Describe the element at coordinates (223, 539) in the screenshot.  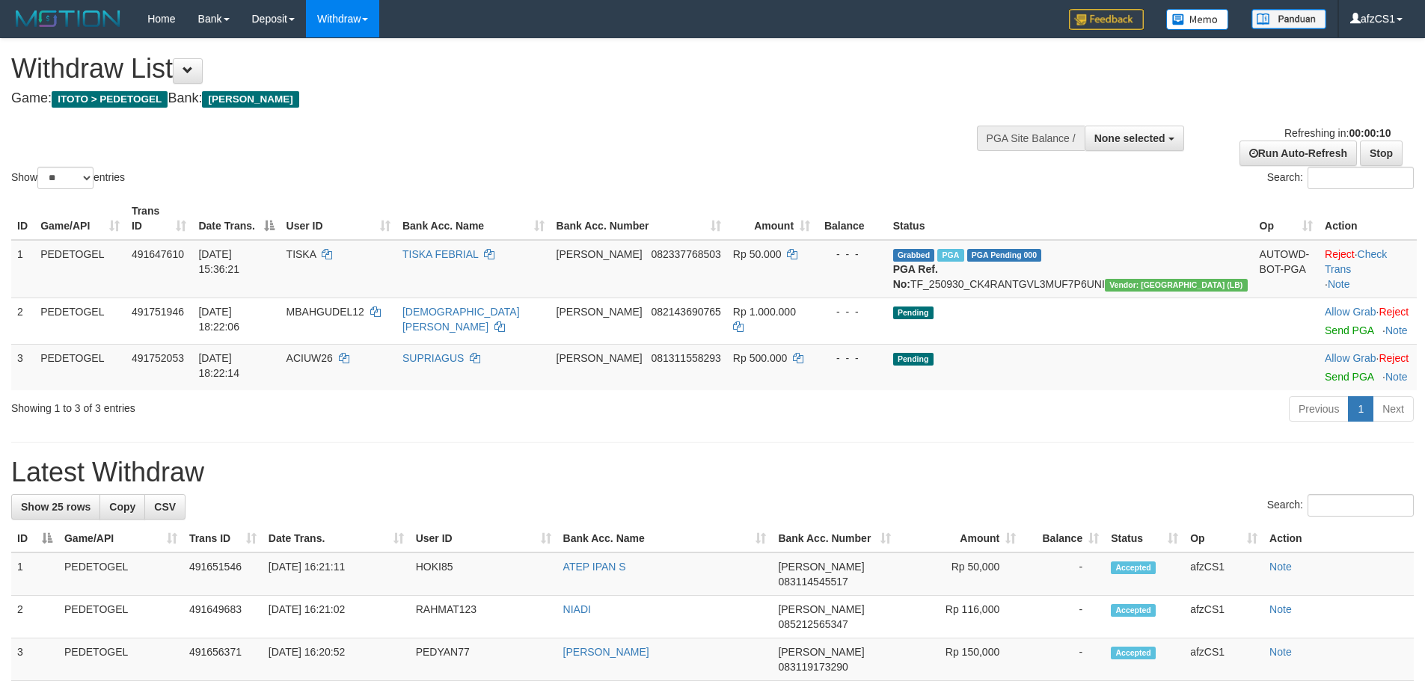
I see `th: Trans ID: activate to sort column ascending` at that location.